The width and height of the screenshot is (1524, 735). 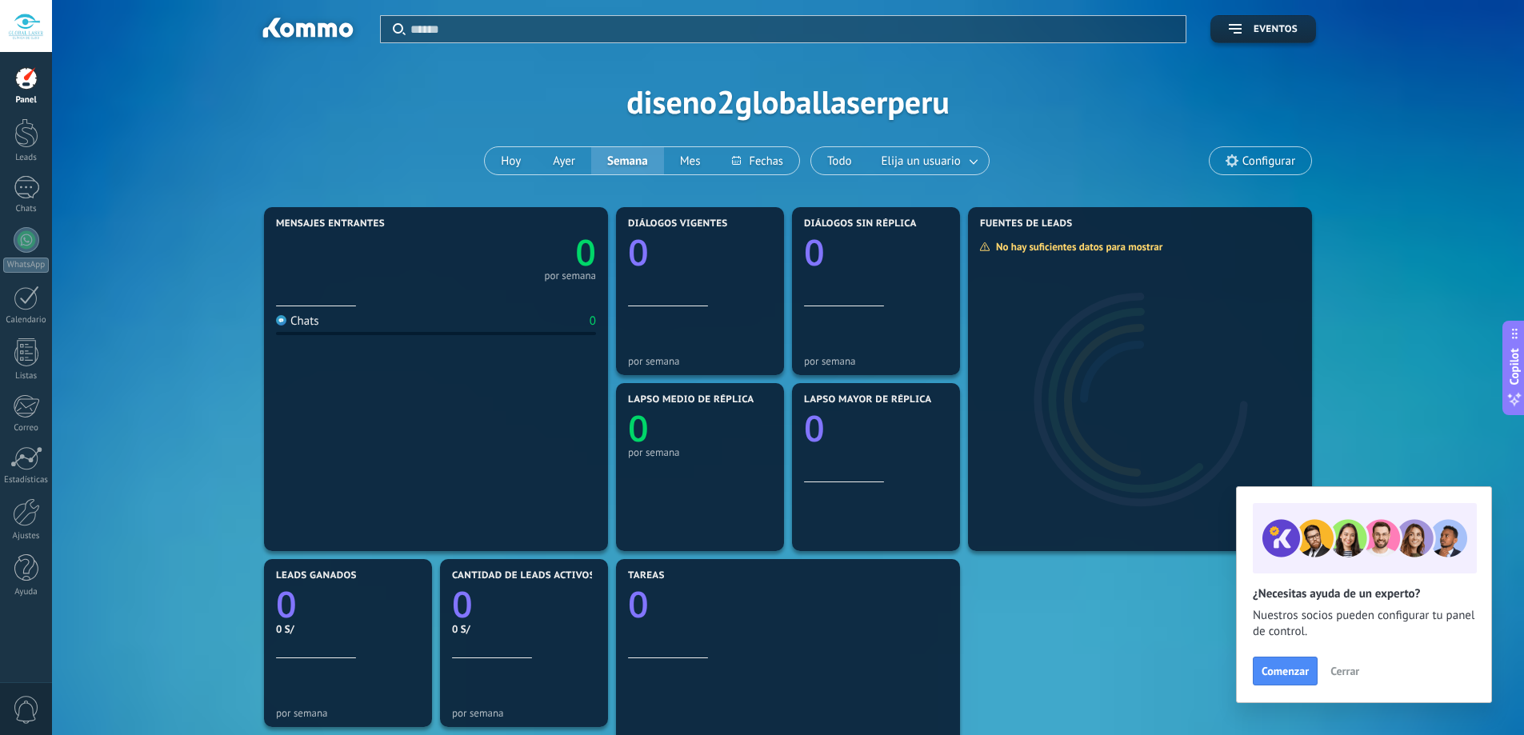 I want to click on div: Ajustes, so click(x=26, y=536).